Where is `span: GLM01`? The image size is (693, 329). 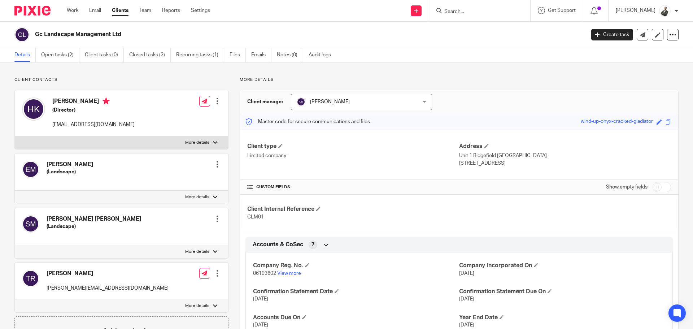
span: GLM01 is located at coordinates (256, 217).